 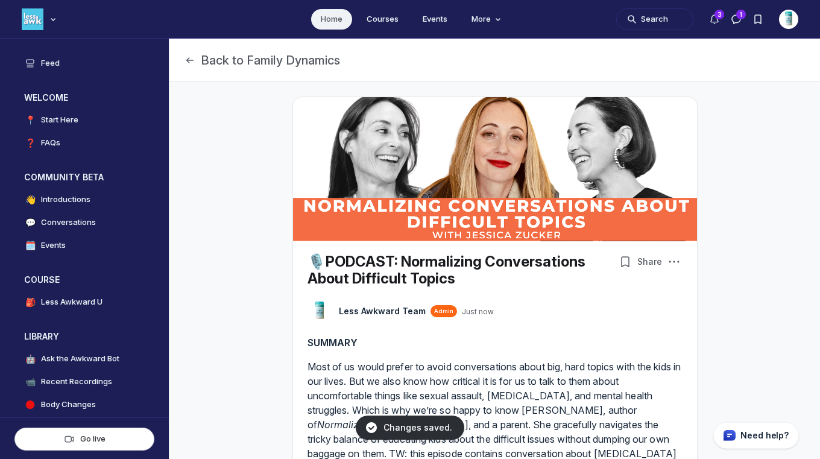 What do you see at coordinates (262, 60) in the screenshot?
I see `button: Back to Family Dynamics` at bounding box center [262, 60].